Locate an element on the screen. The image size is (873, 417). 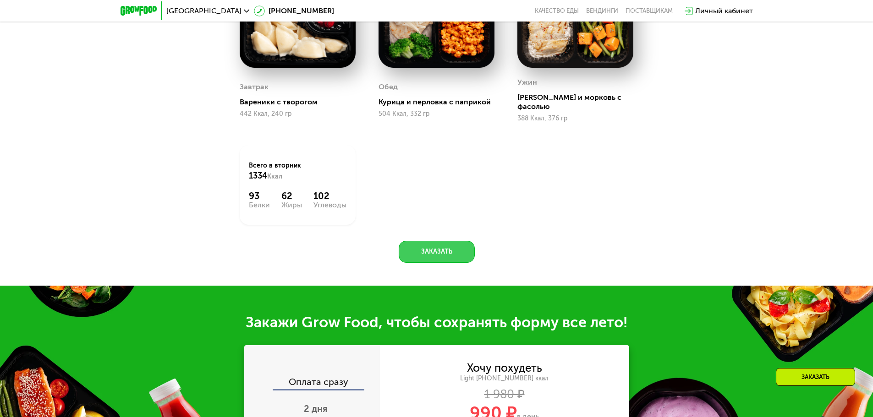
div: Ужин is located at coordinates (527, 82).